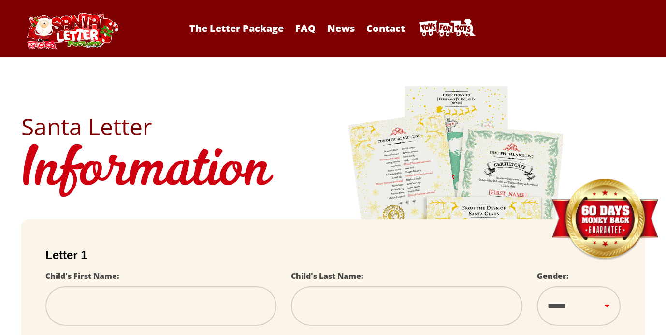 Image resolution: width=666 pixels, height=335 pixels. Describe the element at coordinates (333, 255) in the screenshot. I see `h2: Letter 1` at that location.